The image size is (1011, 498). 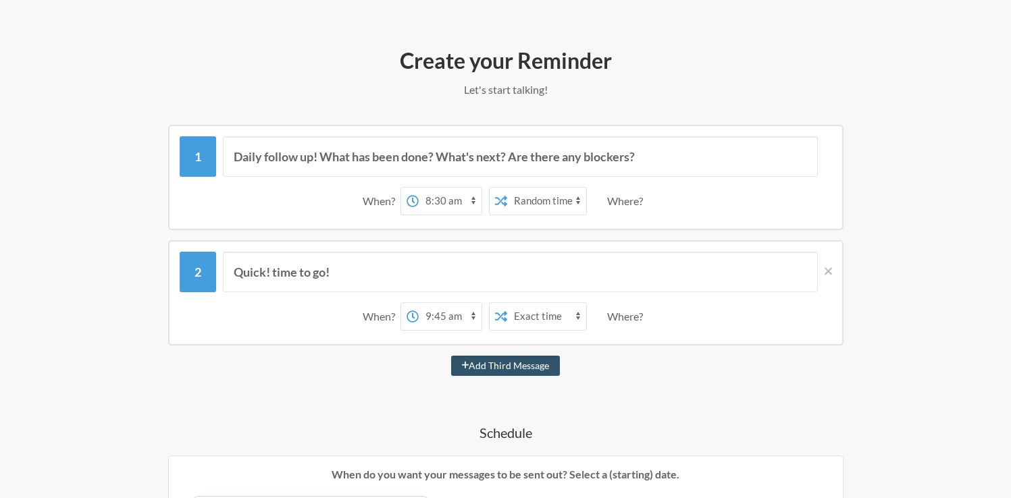 What do you see at coordinates (506, 366) in the screenshot?
I see `button: Add Third Message` at bounding box center [506, 366].